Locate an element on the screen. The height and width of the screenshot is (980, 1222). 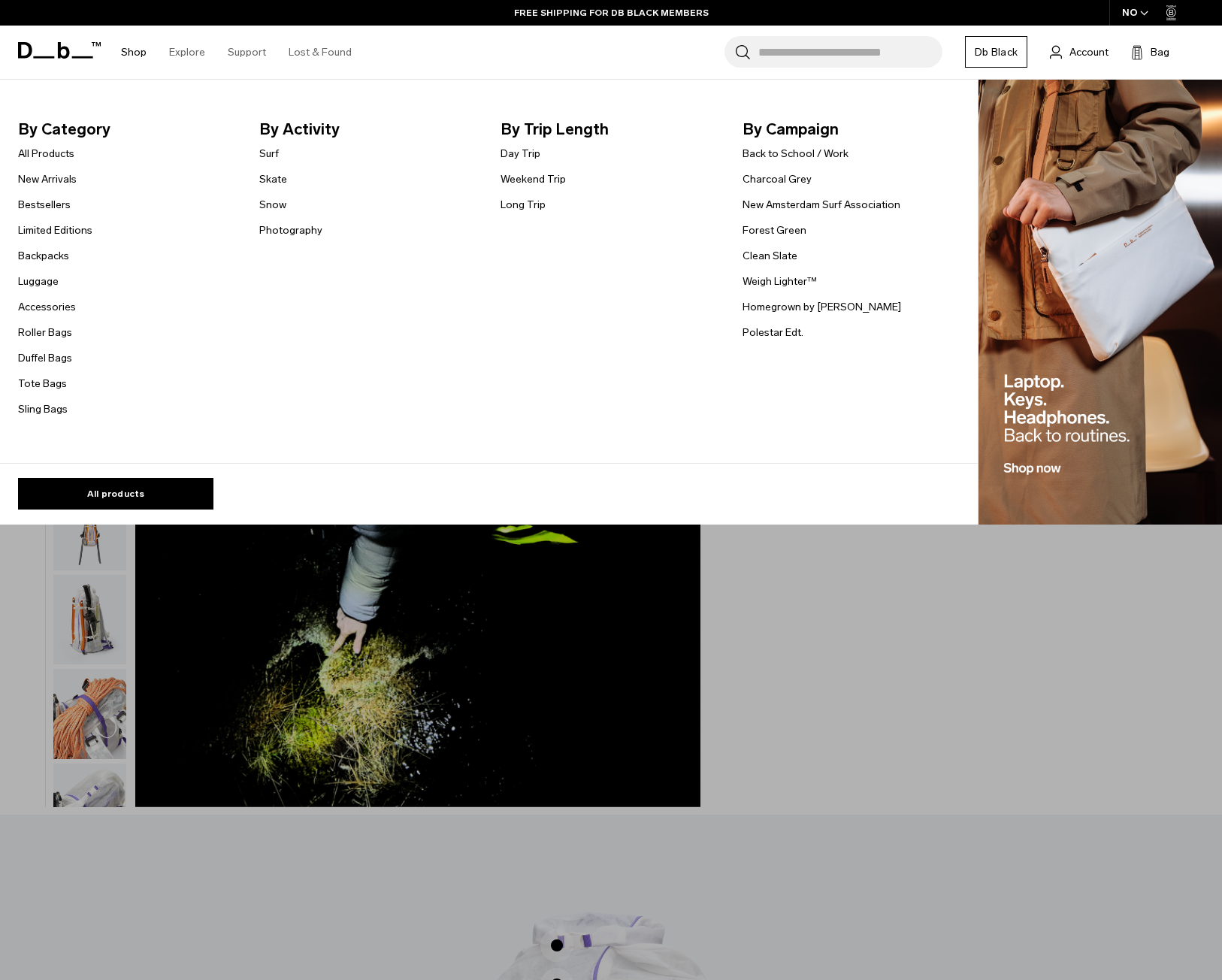
a: Charcoal Grey is located at coordinates (777, 179).